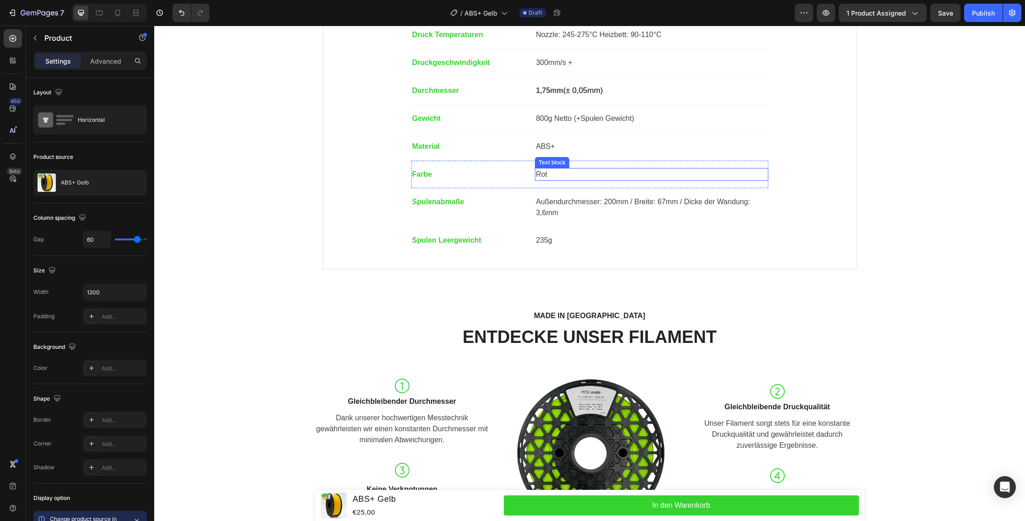 The height and width of the screenshot is (521, 1025). What do you see at coordinates (83, 38) in the screenshot?
I see `p: Product` at bounding box center [83, 38].